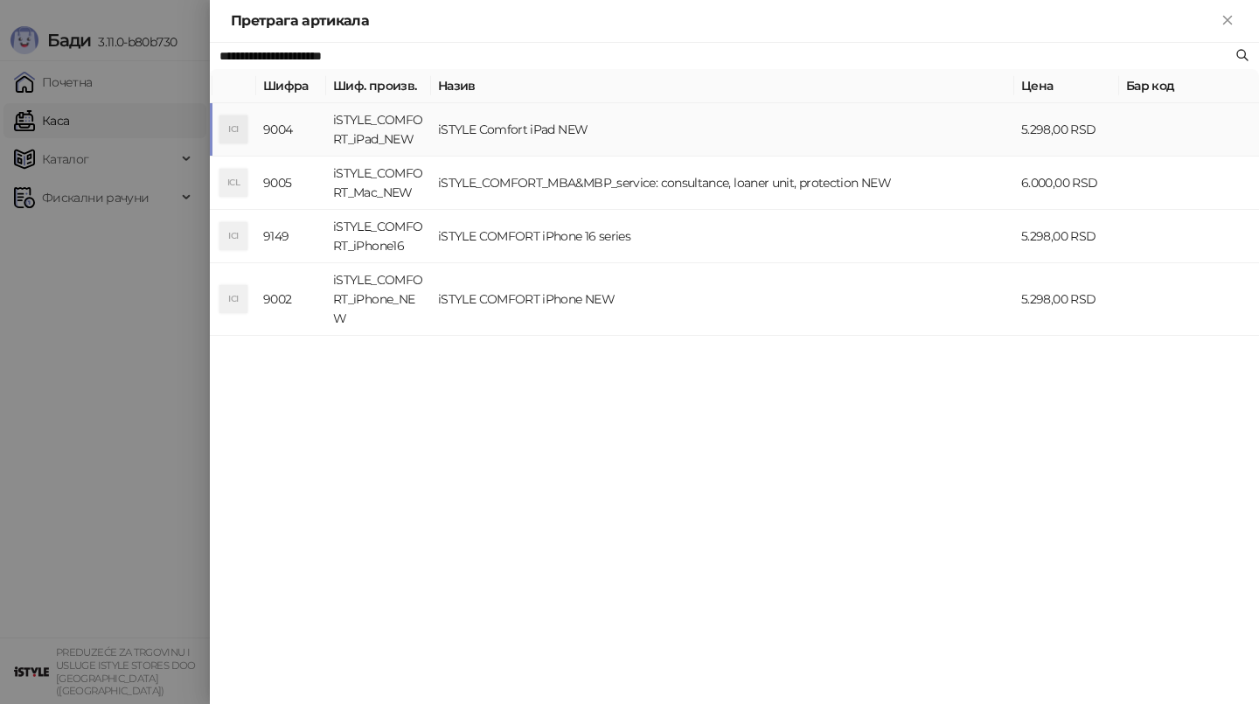 The image size is (1259, 704). What do you see at coordinates (1189, 86) in the screenshot?
I see `th: Бар код` at bounding box center [1189, 86].